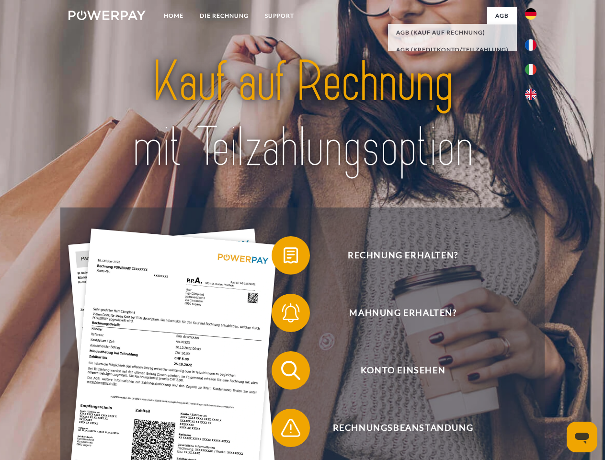 This screenshot has height=460, width=605. What do you see at coordinates (396, 428) in the screenshot?
I see `button: Rechnungsbeanstandung` at bounding box center [396, 428].